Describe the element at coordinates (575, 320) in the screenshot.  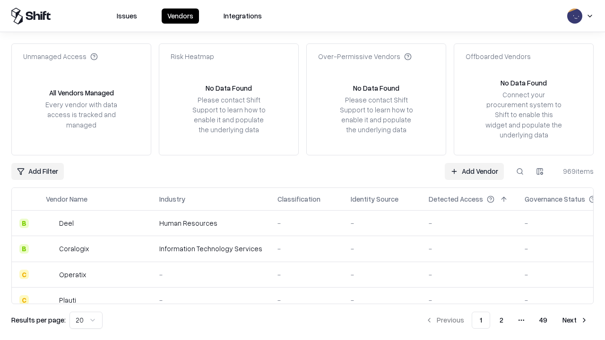
I see `button: Next` at that location.